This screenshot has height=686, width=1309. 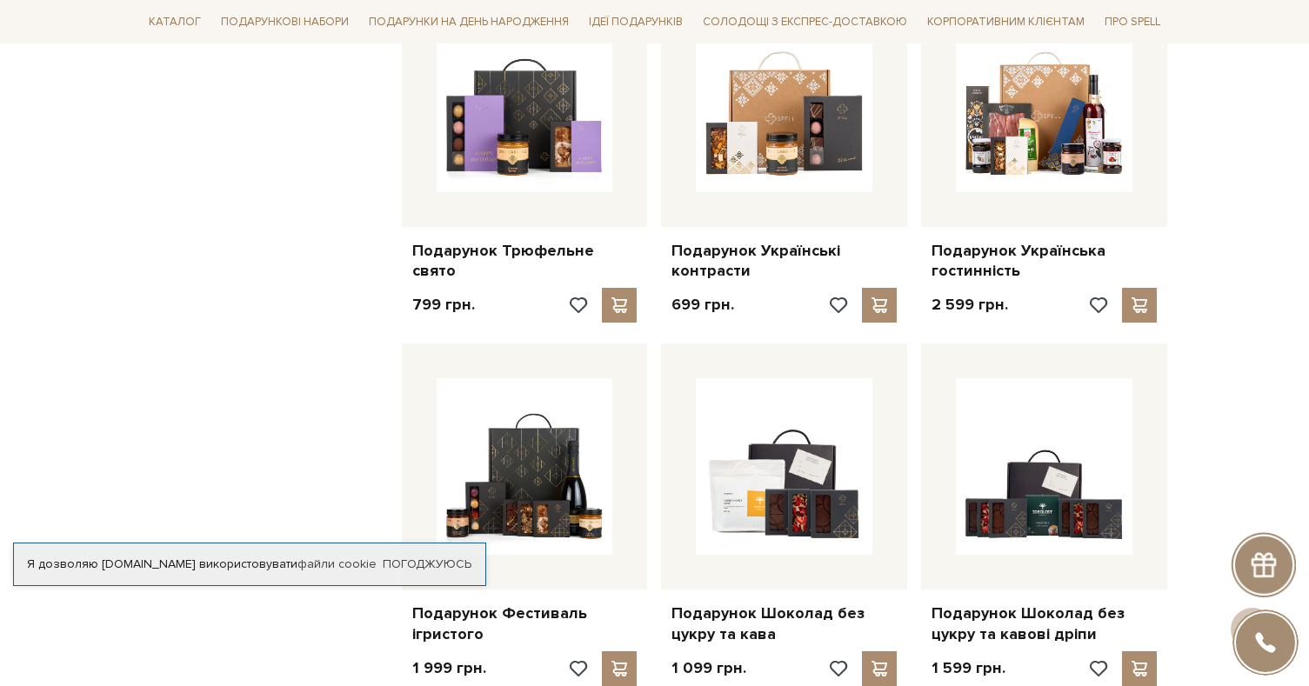 What do you see at coordinates (709, 668) in the screenshot?
I see `p: 1 099 грн.` at bounding box center [709, 668].